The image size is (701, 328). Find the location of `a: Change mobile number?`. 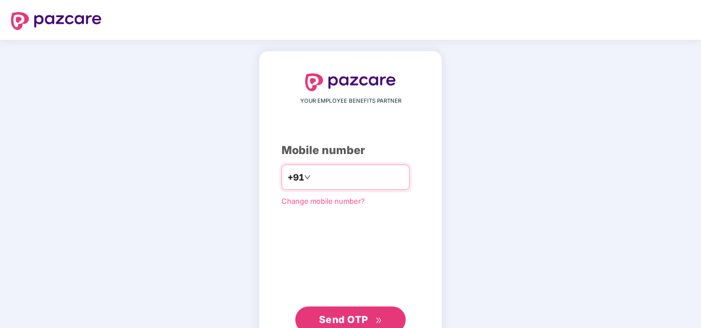

a: Change mobile number? is located at coordinates (323, 201).